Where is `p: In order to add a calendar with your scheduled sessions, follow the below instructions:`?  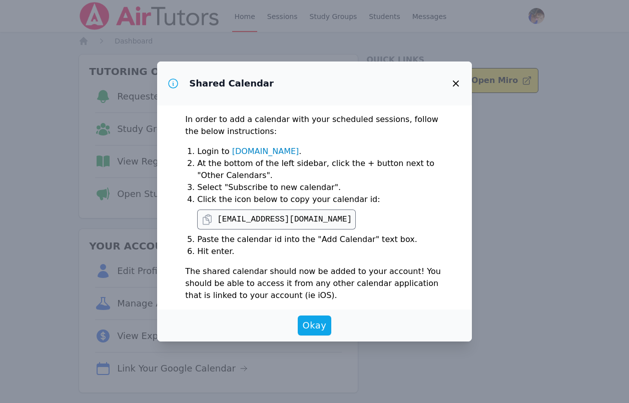
p: In order to add a calendar with your scheduled sessions, follow the below instructions: is located at coordinates (314, 126).